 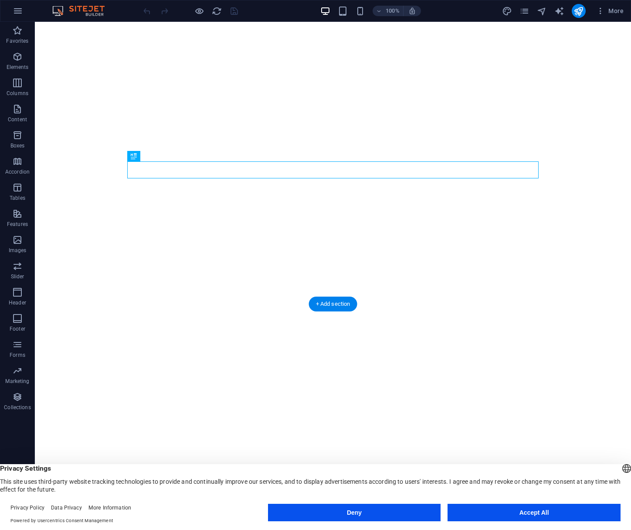 I want to click on span: More, so click(x=610, y=11).